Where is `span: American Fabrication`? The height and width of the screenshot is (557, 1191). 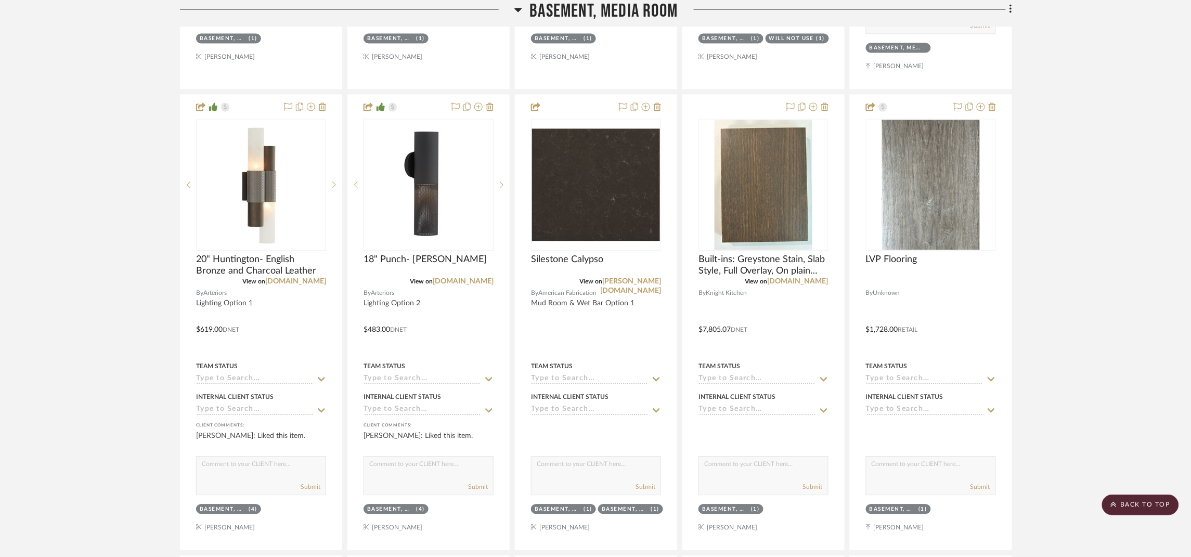 span: American Fabrication is located at coordinates (567, 293).